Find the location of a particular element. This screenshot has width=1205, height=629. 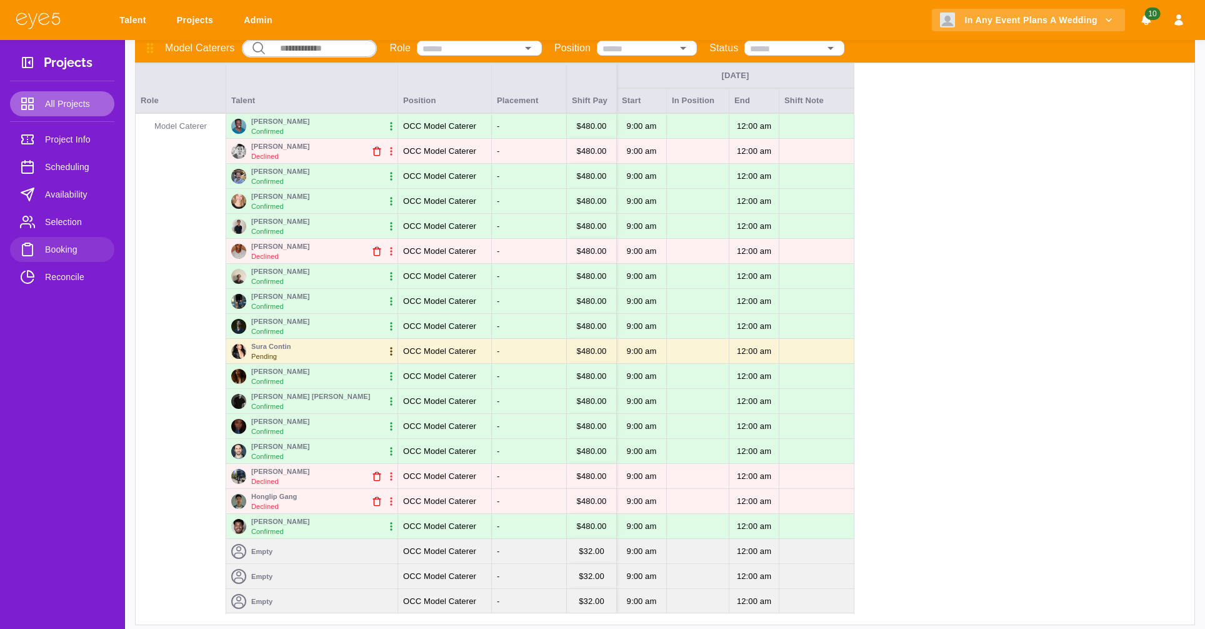

div: Shift Note is located at coordinates (817, 101).